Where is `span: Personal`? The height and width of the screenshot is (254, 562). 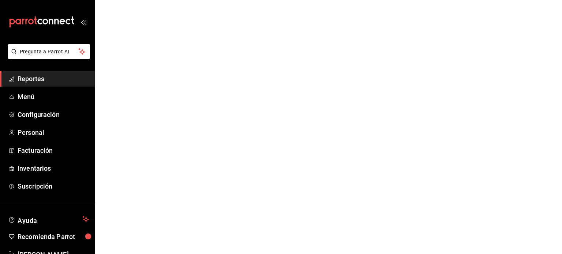 span: Personal is located at coordinates (53, 133).